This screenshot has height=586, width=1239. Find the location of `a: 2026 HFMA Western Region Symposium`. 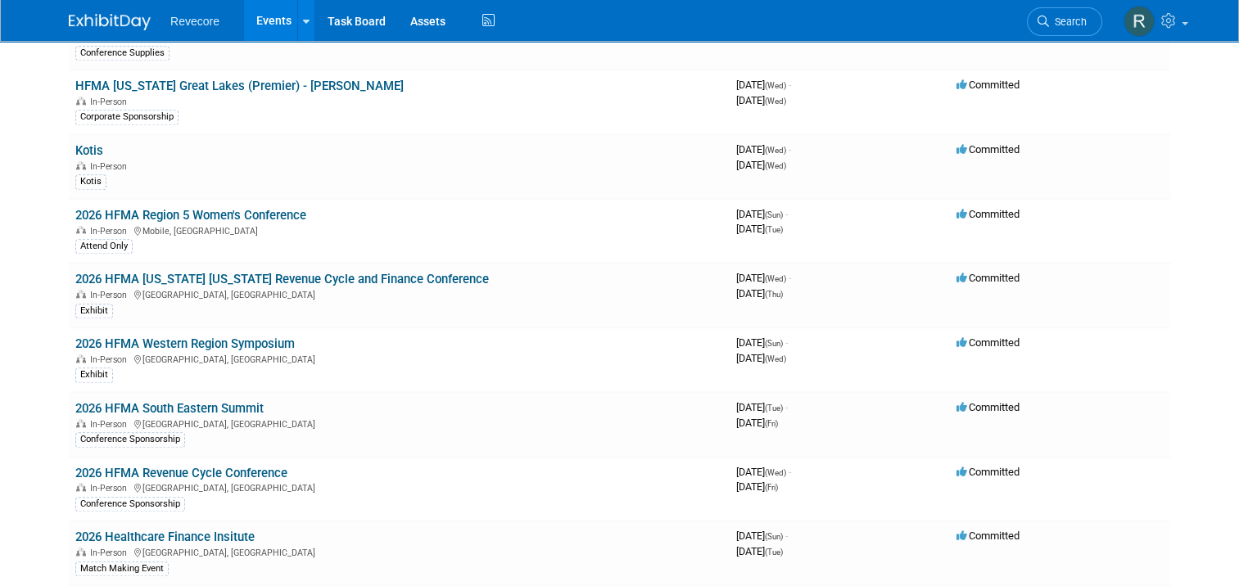

a: 2026 HFMA Western Region Symposium is located at coordinates (185, 344).